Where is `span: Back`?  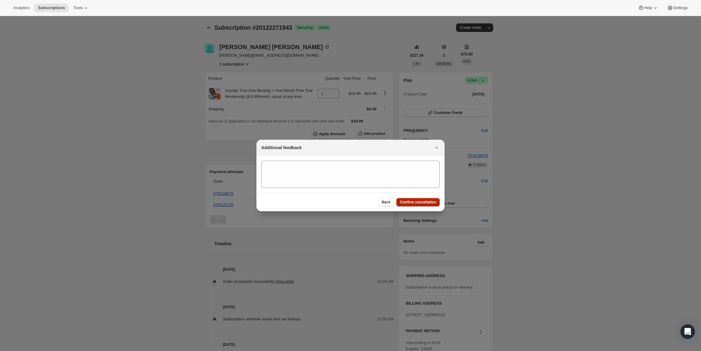 span: Back is located at coordinates (386, 202).